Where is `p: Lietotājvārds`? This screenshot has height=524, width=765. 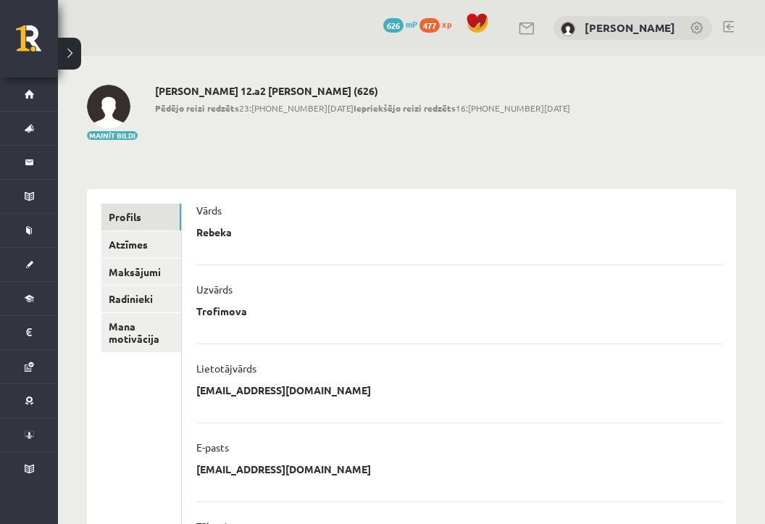
p: Lietotājvārds is located at coordinates (226, 368).